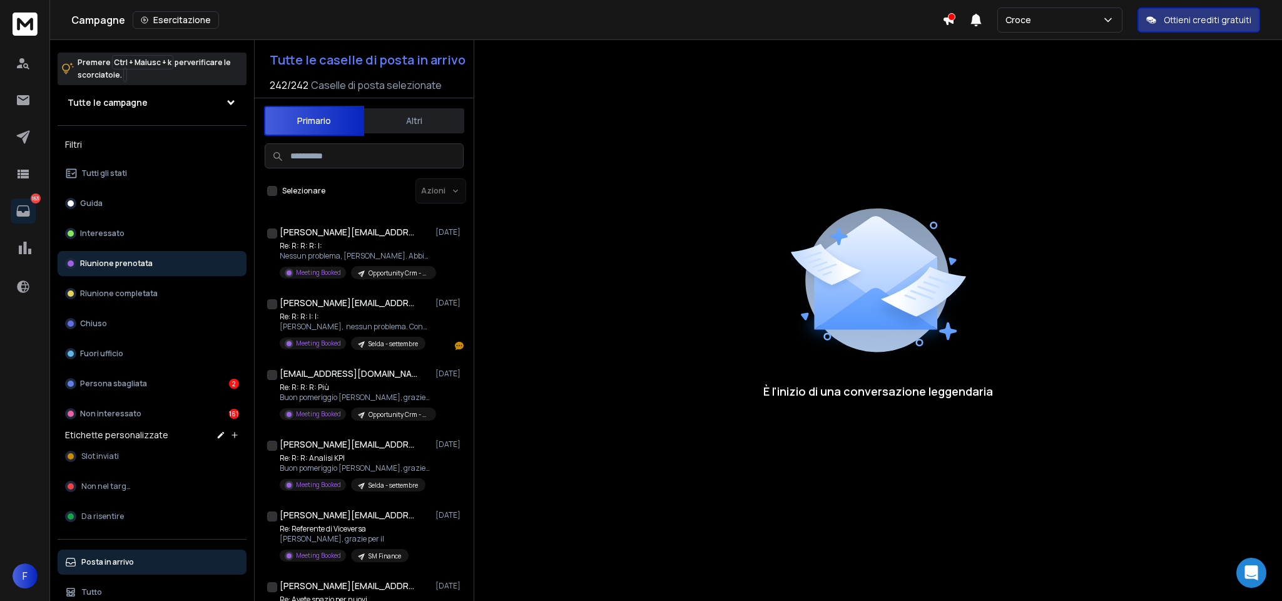 Image resolution: width=1282 pixels, height=601 pixels. What do you see at coordinates (181, 62) in the screenshot?
I see `font: per` at bounding box center [181, 62].